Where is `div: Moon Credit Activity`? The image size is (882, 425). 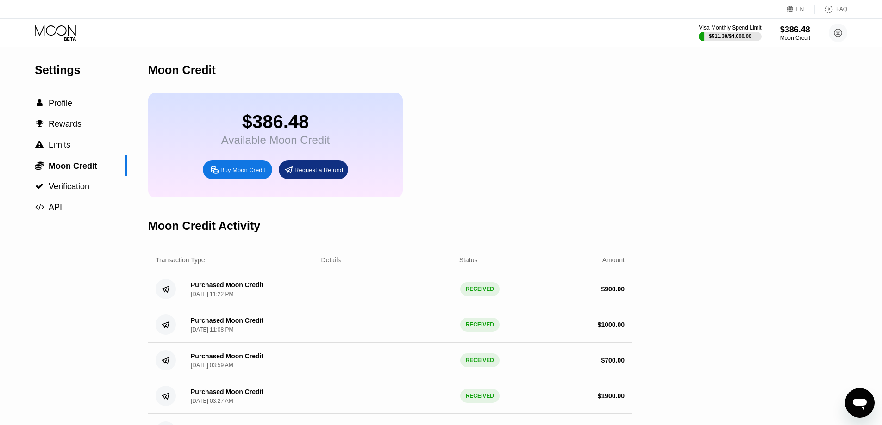
div: Moon Credit Activity is located at coordinates (204, 226).